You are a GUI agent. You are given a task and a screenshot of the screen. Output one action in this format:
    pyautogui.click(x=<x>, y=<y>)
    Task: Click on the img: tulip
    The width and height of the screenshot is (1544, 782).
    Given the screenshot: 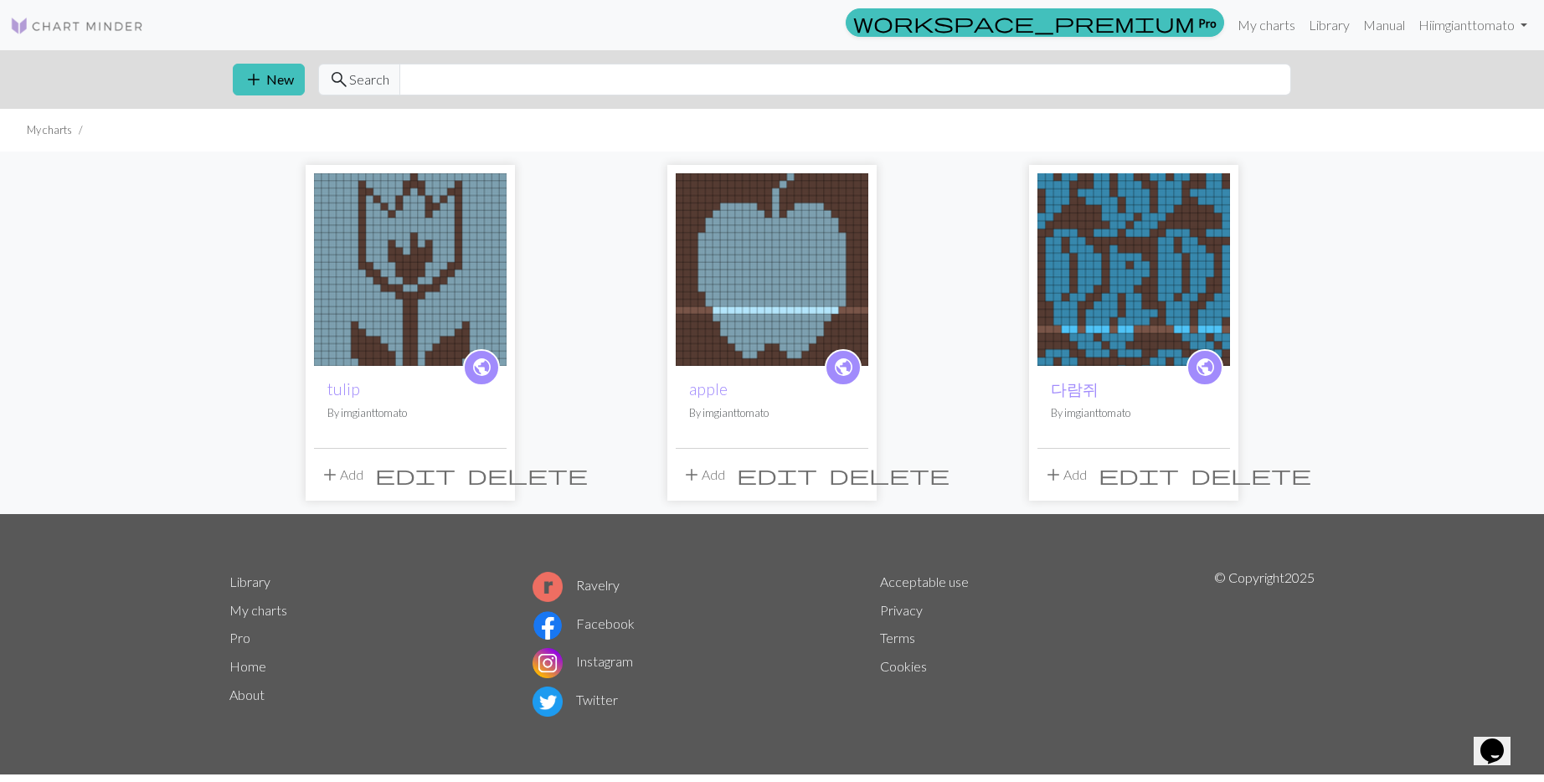 What is the action you would take?
    pyautogui.click(x=410, y=270)
    